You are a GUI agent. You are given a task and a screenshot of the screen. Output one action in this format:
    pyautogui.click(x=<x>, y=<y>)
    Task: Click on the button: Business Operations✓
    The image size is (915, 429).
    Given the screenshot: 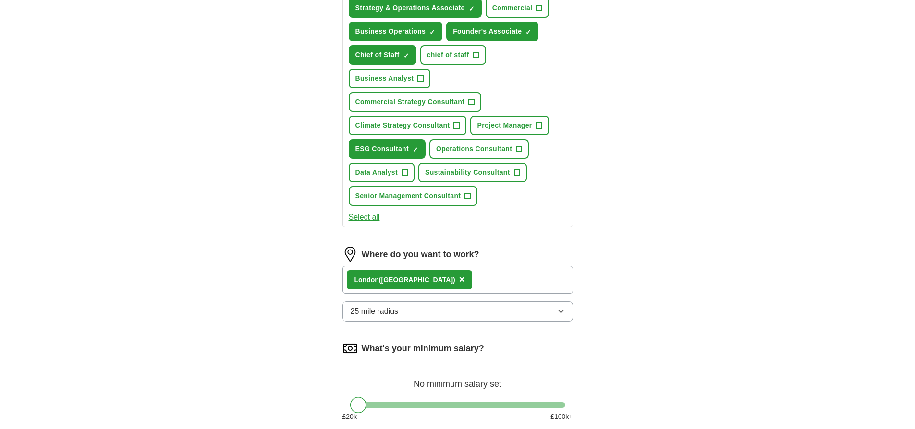 What is the action you would take?
    pyautogui.click(x=396, y=31)
    